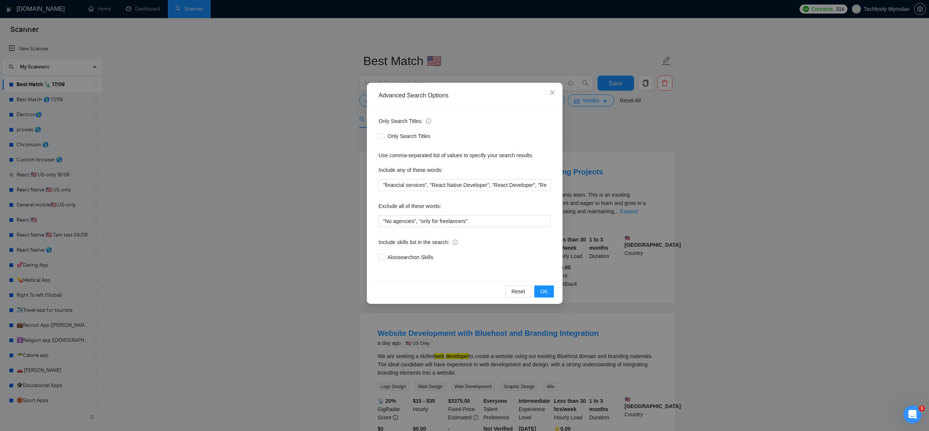 The image size is (929, 431). I want to click on span: Also search on Skills, so click(410, 257).